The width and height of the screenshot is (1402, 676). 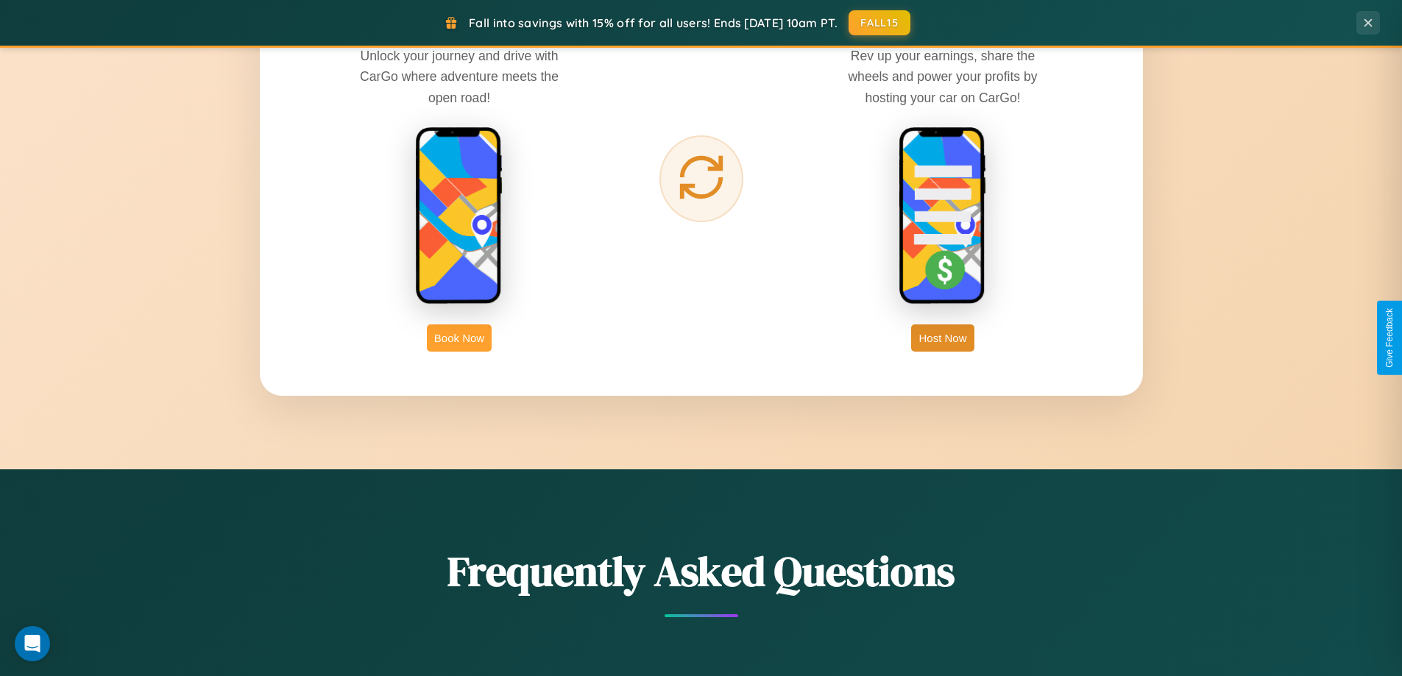 I want to click on button: Host Now, so click(x=942, y=338).